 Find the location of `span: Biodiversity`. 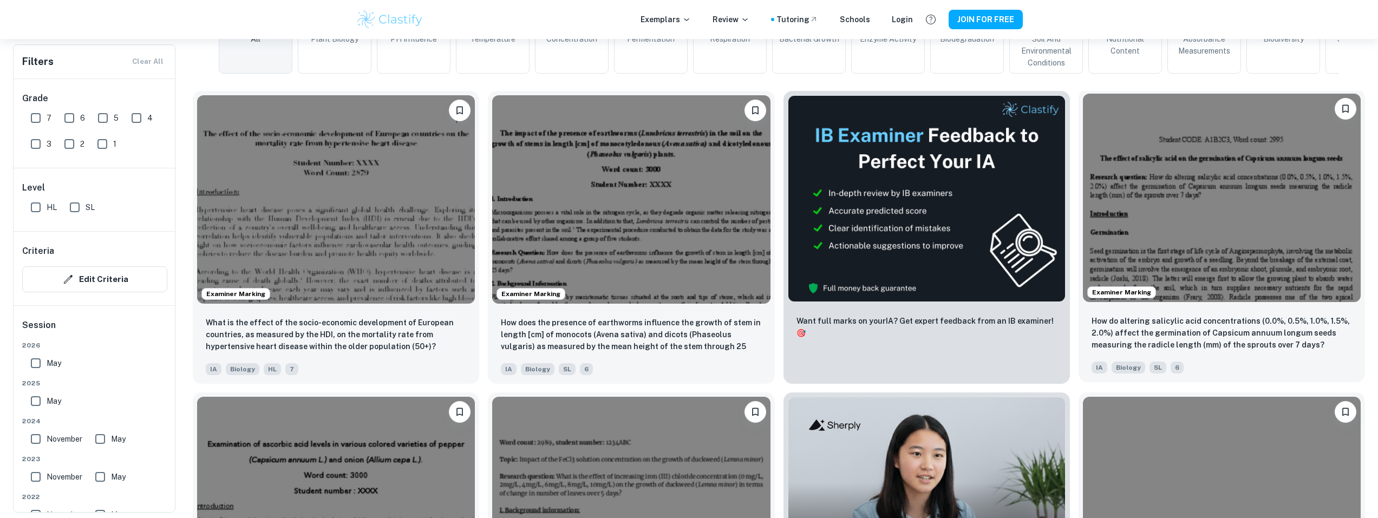

span: Biodiversity is located at coordinates (1283, 39).